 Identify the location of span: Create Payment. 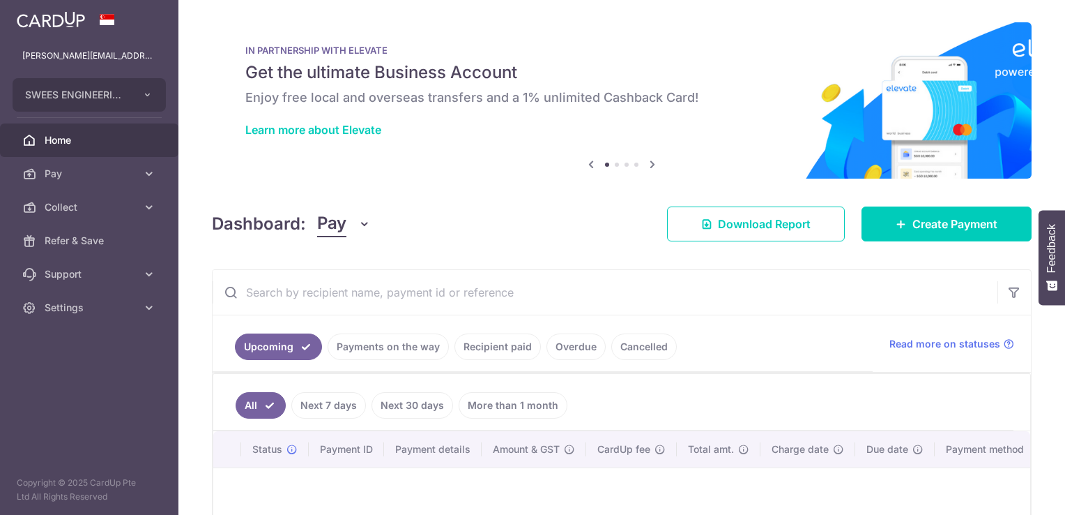
(955, 224).